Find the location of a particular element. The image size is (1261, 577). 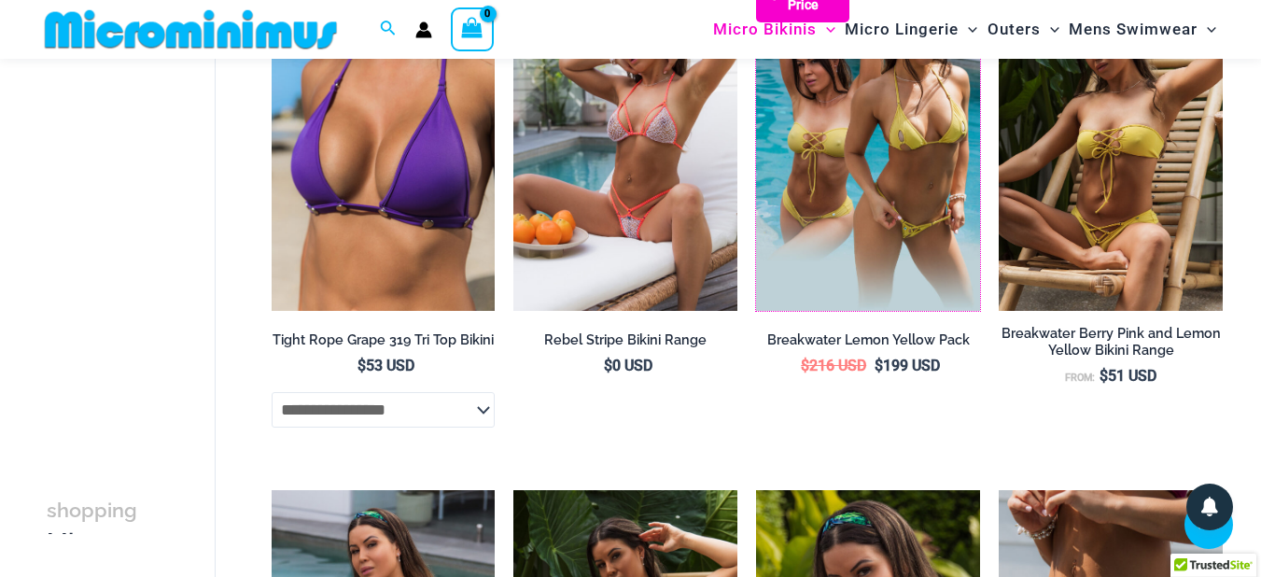

h2: Tight Rope Grape 319 Tri Top Bikini is located at coordinates (384, 340).